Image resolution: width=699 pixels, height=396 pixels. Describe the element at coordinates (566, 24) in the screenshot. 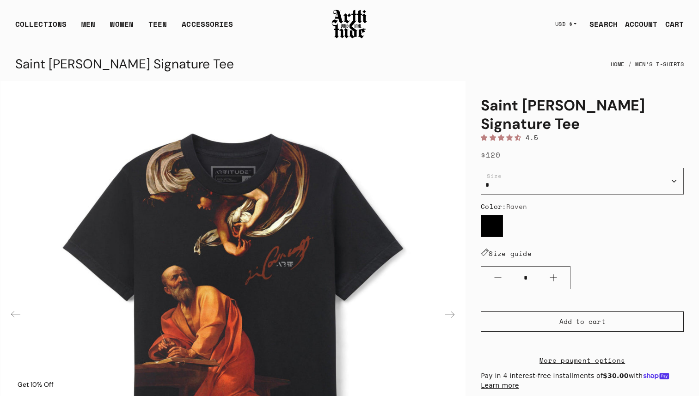

I see `button: USD $` at that location.